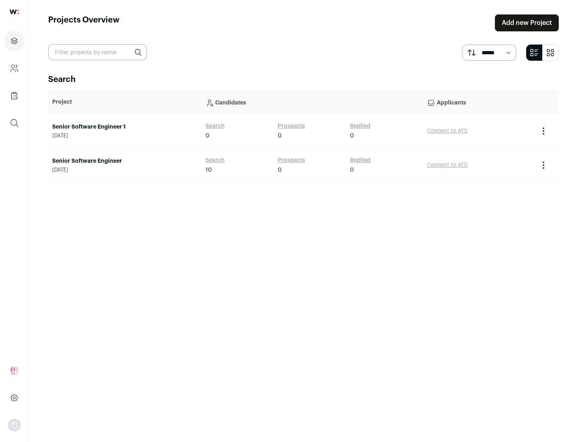 This screenshot has height=442, width=578. Describe the element at coordinates (304, 80) in the screenshot. I see `h2: Search` at that location.